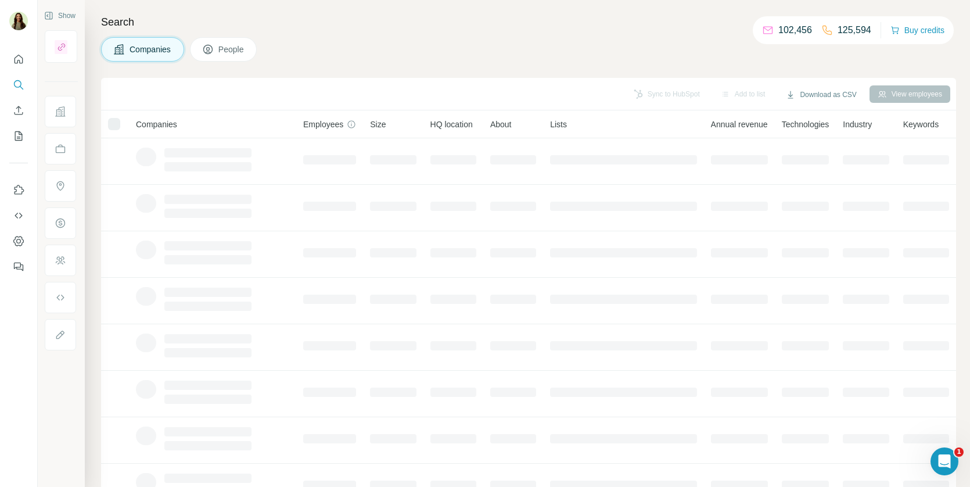 Image resolution: width=970 pixels, height=487 pixels. I want to click on span: Size, so click(378, 124).